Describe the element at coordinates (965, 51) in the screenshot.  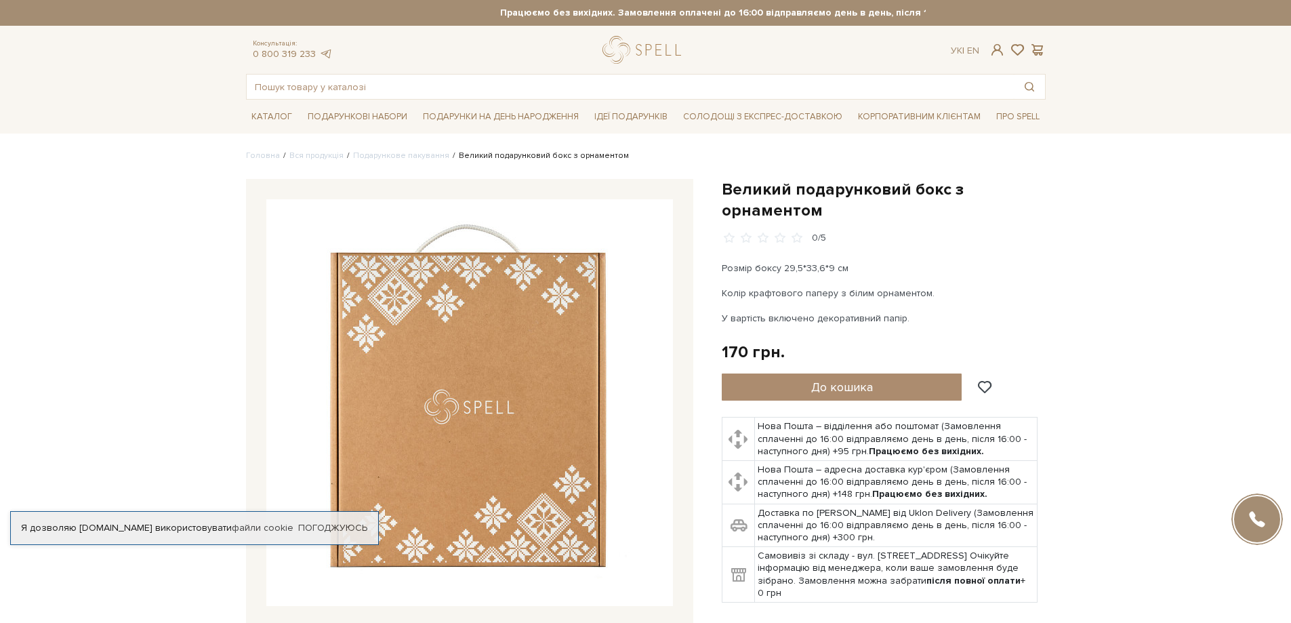
I see `div: Ук` at that location.